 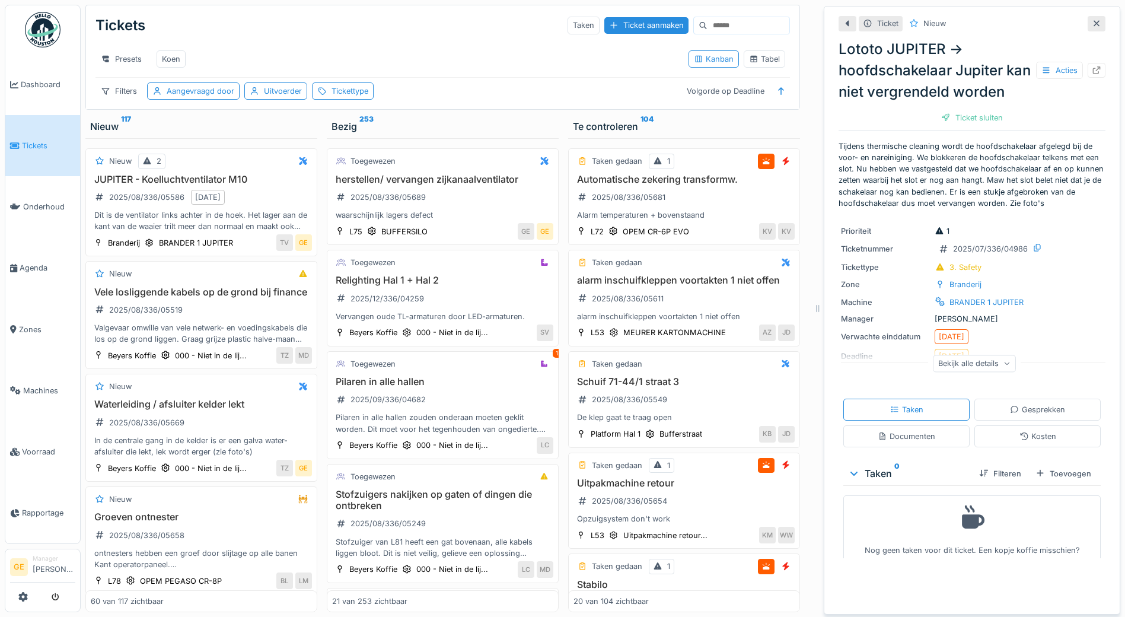 I want to click on div: ontnesters hebben een groef door slijtage op alle banen Kant operatorpaneel. Hierdoor werkt het o..., so click(x=201, y=559).